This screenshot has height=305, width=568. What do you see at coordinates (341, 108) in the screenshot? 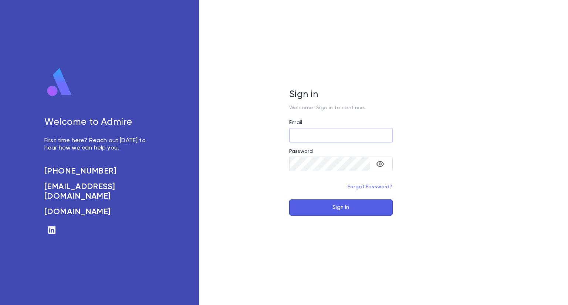
I see `p: Welcome! Sign in to continue.` at bounding box center [341, 108].